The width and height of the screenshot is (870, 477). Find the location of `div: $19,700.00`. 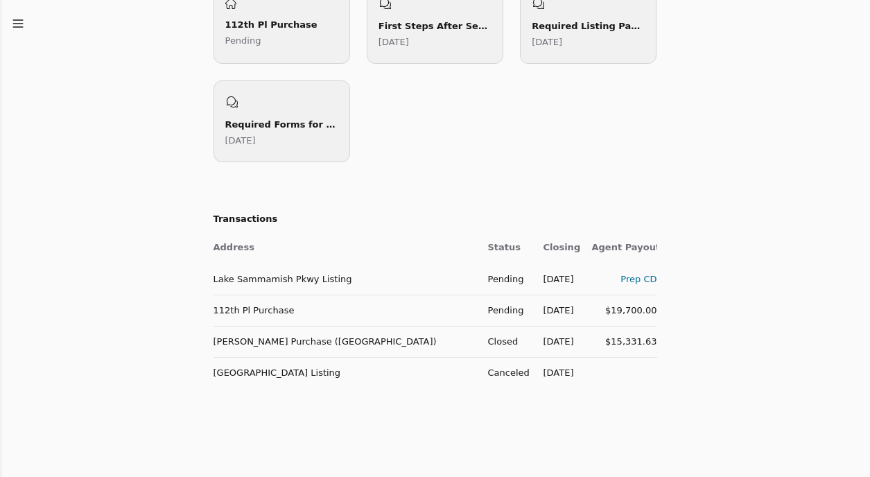

div: $19,700.00 is located at coordinates (625, 310).